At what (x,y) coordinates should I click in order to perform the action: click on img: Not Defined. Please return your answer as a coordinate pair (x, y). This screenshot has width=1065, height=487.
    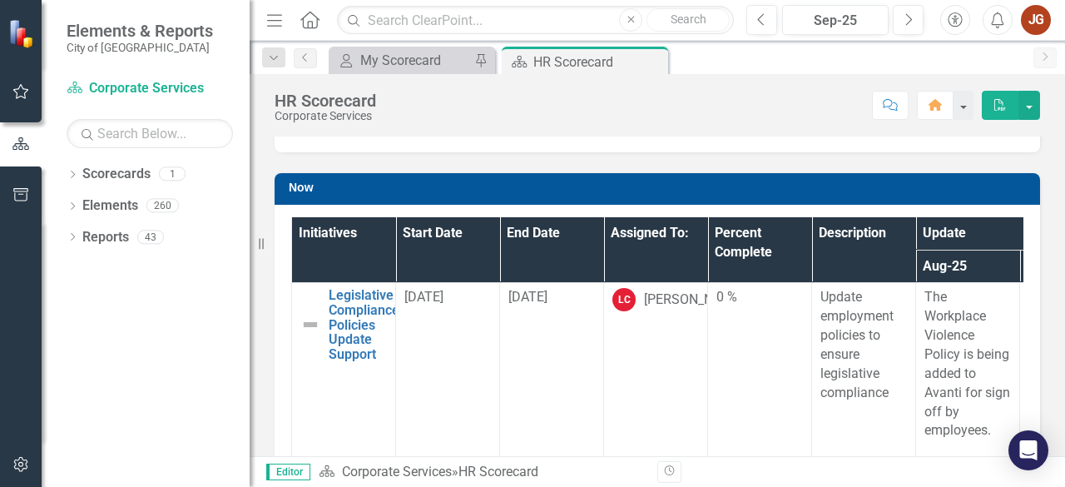
    Looking at the image, I should click on (310, 324).